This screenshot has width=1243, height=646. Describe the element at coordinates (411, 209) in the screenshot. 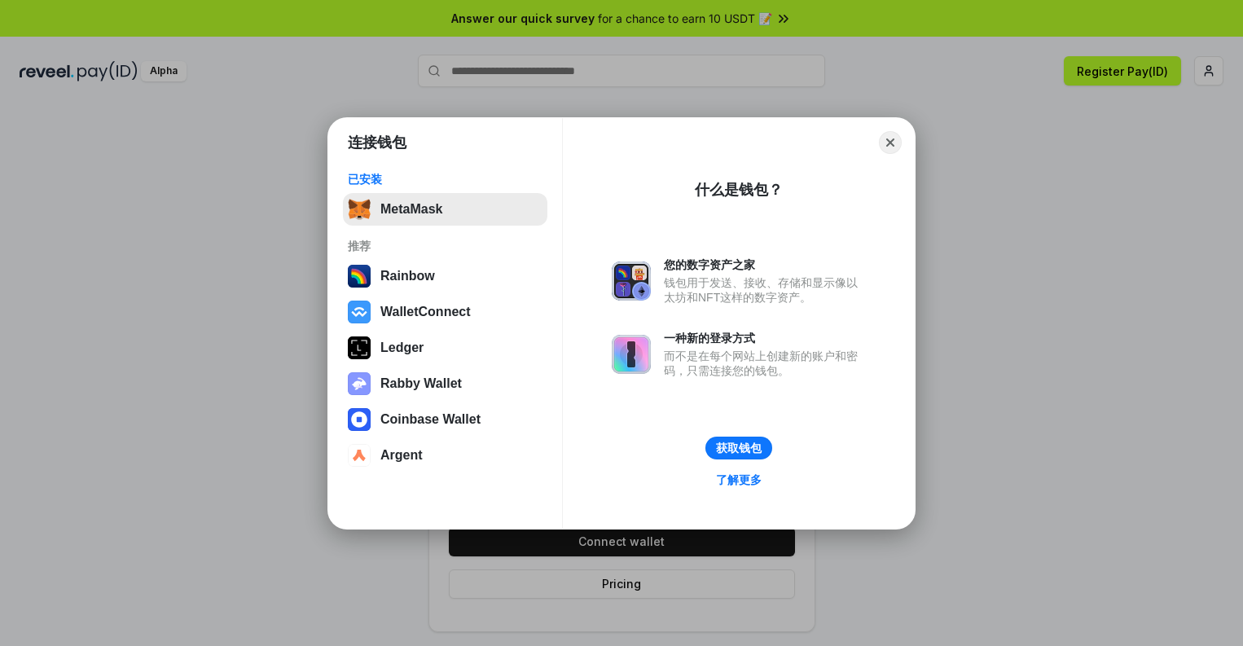

I see `div: MetaMask` at that location.